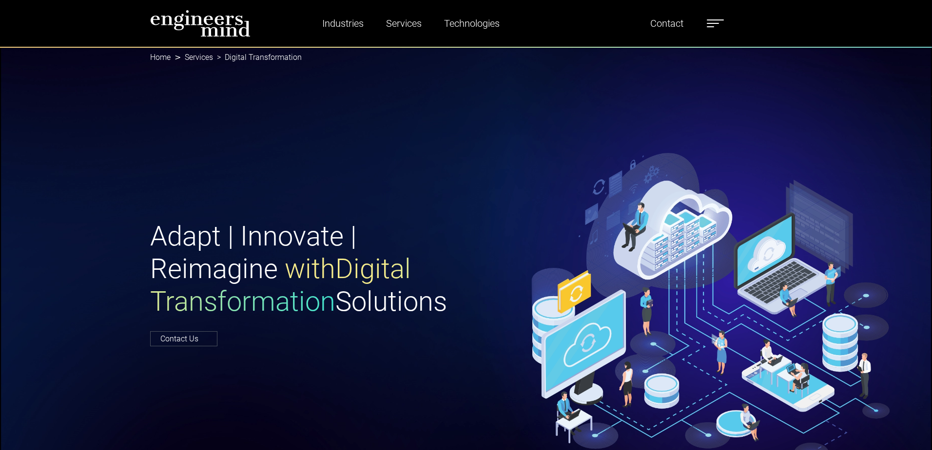 The width and height of the screenshot is (932, 450). I want to click on a: Contact, so click(667, 23).